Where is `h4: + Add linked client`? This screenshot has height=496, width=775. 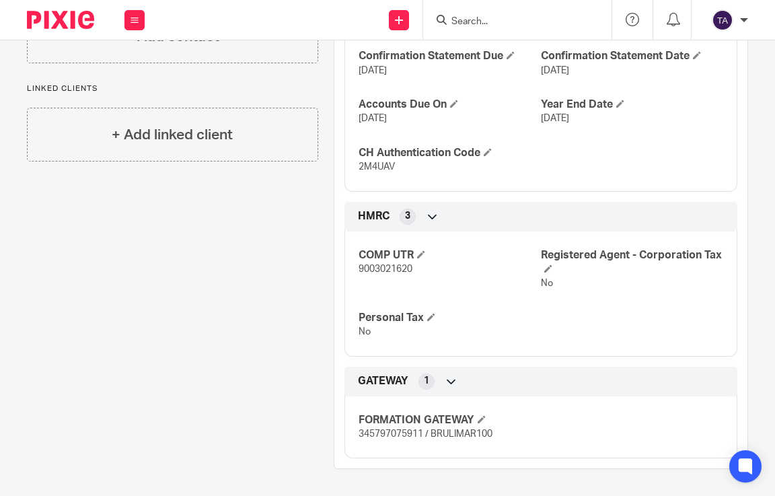 h4: + Add linked client is located at coordinates (172, 135).